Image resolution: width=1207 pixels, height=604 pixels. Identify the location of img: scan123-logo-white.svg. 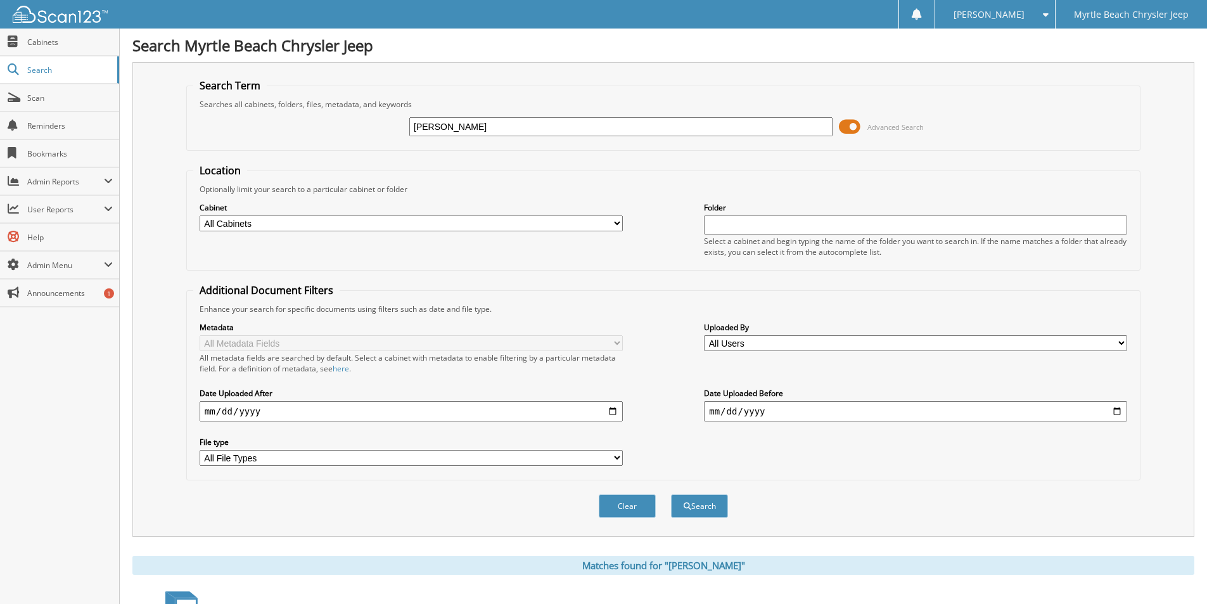
(60, 14).